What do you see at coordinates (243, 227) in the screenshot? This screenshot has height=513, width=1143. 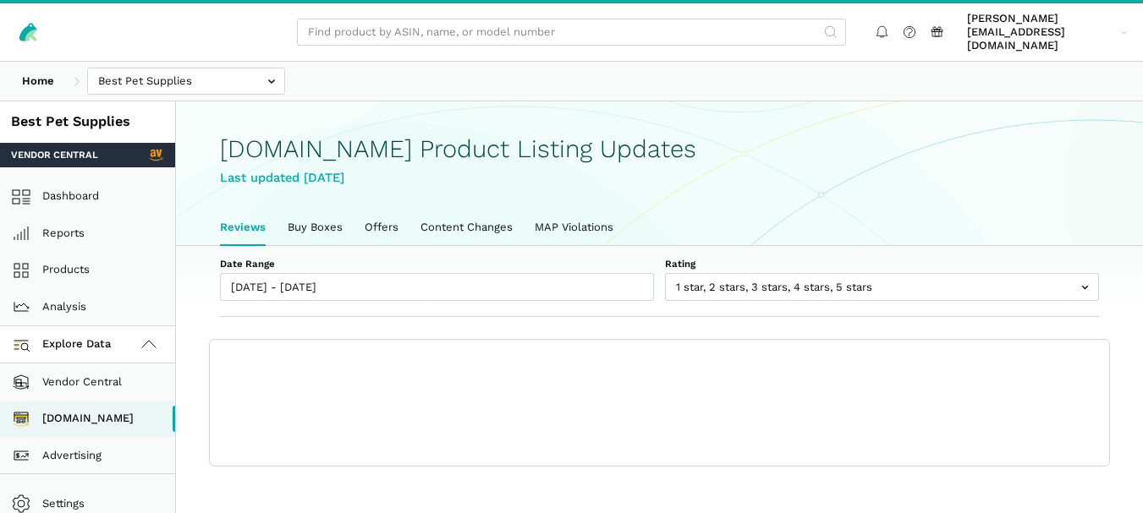 I see `a: Reviews` at bounding box center [243, 227].